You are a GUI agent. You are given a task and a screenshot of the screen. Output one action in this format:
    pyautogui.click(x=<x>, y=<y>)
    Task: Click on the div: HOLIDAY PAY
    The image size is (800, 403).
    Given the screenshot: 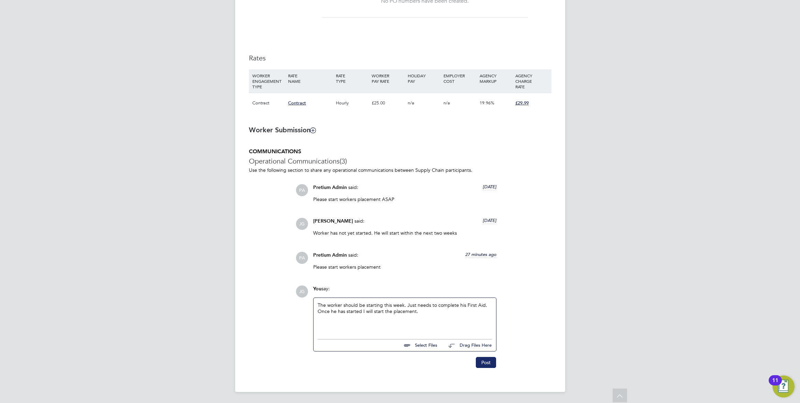 What is the action you would take?
    pyautogui.click(x=424, y=78)
    